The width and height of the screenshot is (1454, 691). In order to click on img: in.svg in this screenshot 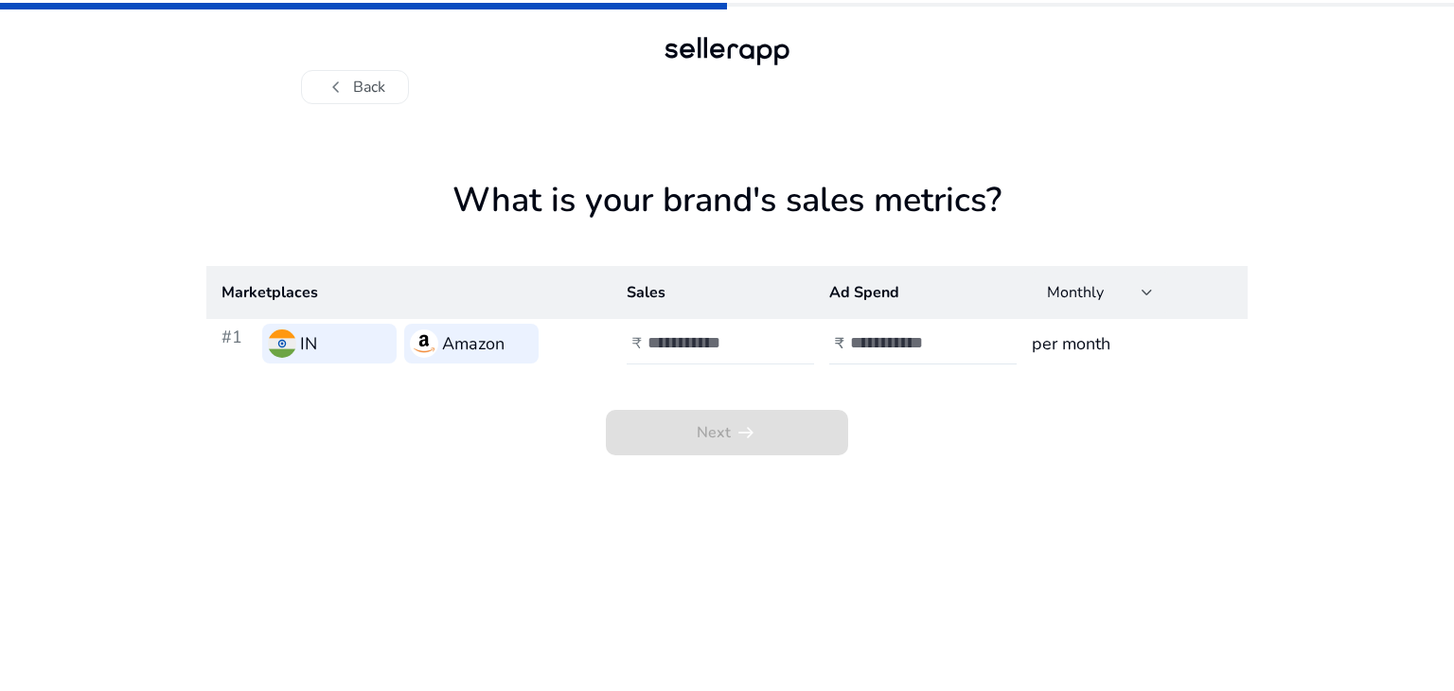, I will do `click(282, 344)`.